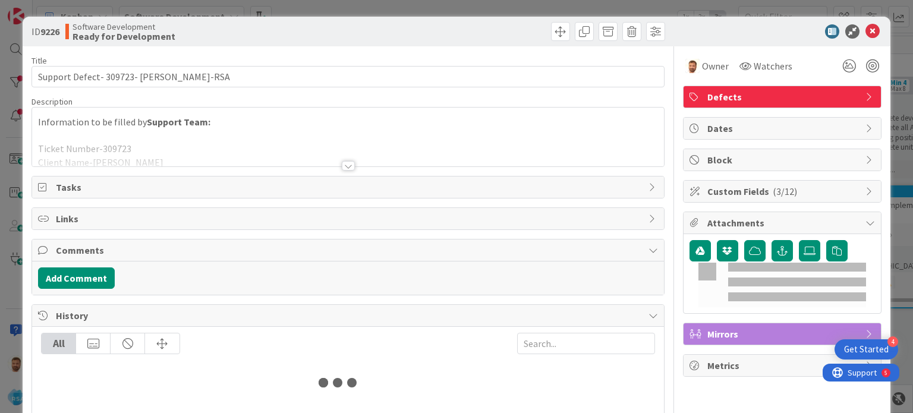 The height and width of the screenshot is (413, 913). What do you see at coordinates (76, 278) in the screenshot?
I see `button: Add Comment` at bounding box center [76, 278].